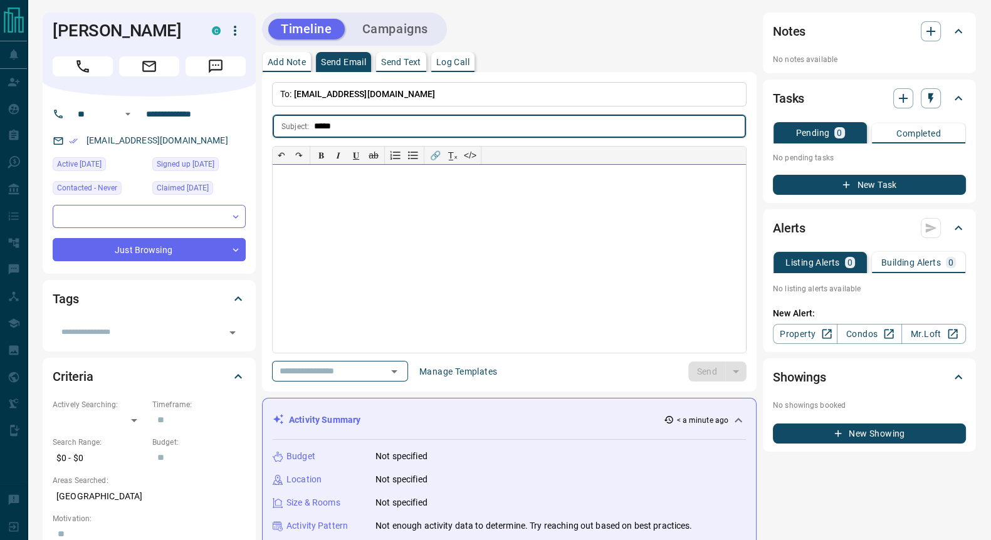  What do you see at coordinates (869, 185) in the screenshot?
I see `button: New Task` at bounding box center [869, 185].